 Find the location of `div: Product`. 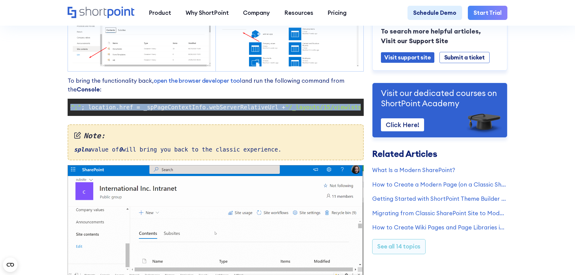

div: Product is located at coordinates (160, 13).